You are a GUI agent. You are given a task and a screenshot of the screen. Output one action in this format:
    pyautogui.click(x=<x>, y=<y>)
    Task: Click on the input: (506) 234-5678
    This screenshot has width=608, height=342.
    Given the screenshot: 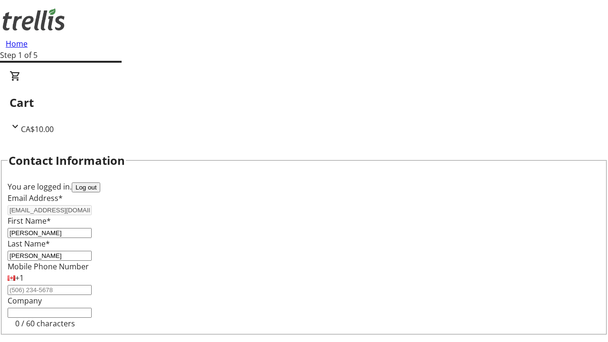 What is the action you would take?
    pyautogui.click(x=49, y=290)
    